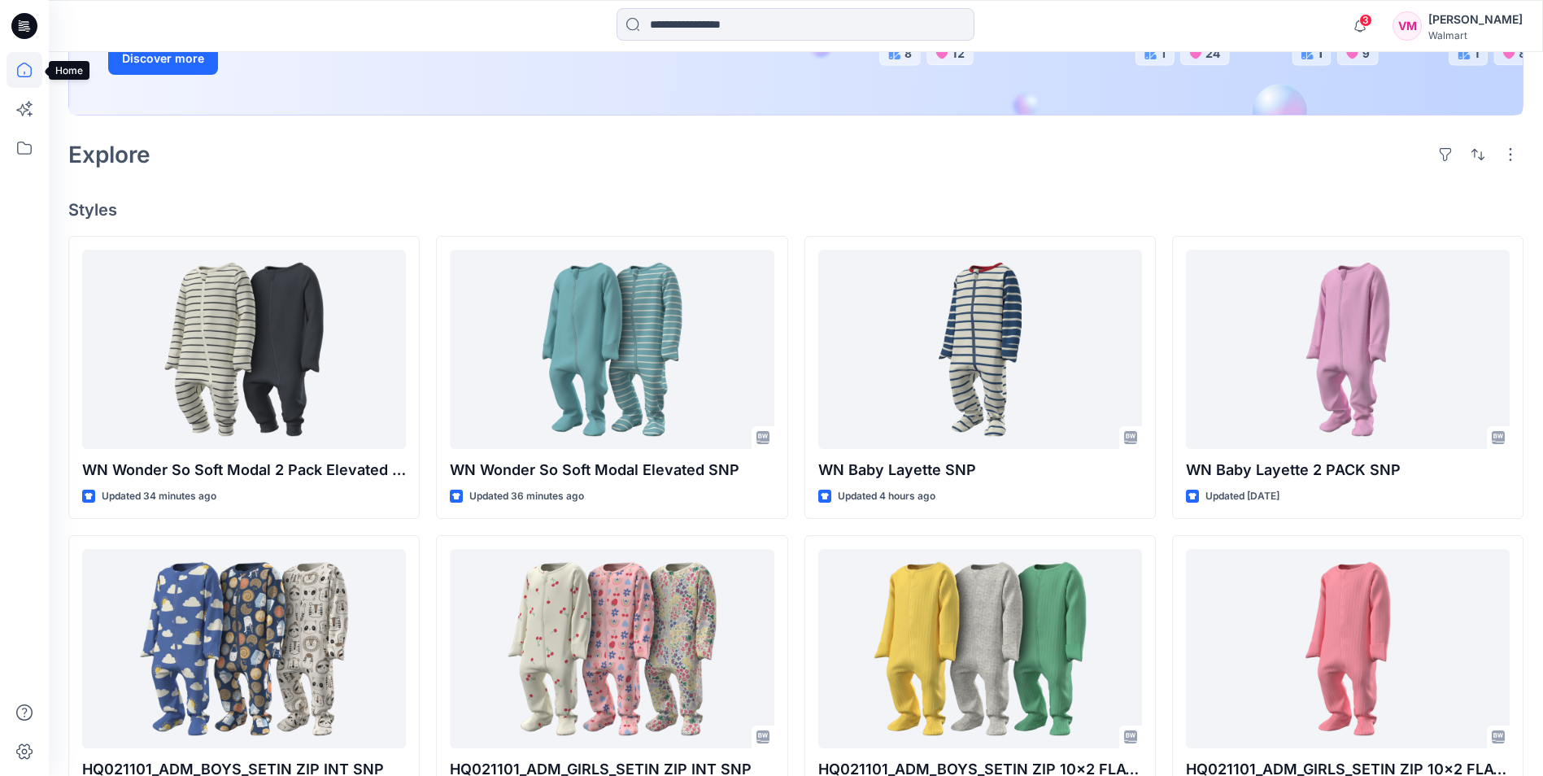 The width and height of the screenshot is (1543, 776). I want to click on button: Discover more, so click(163, 59).